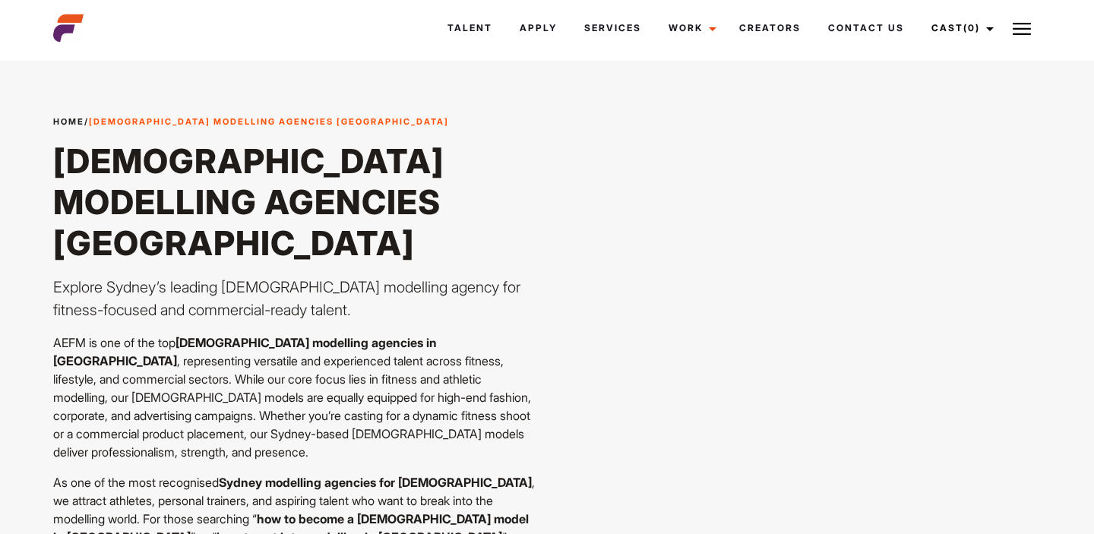 This screenshot has height=534, width=1094. Describe the element at coordinates (866, 28) in the screenshot. I see `a: Contact Us` at that location.